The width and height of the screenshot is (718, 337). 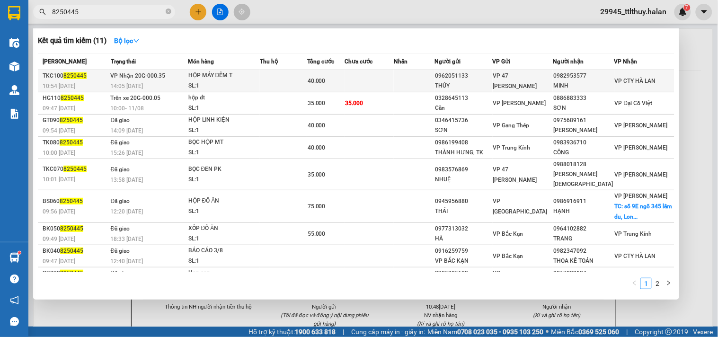 I want to click on span: left, so click(x=635, y=283).